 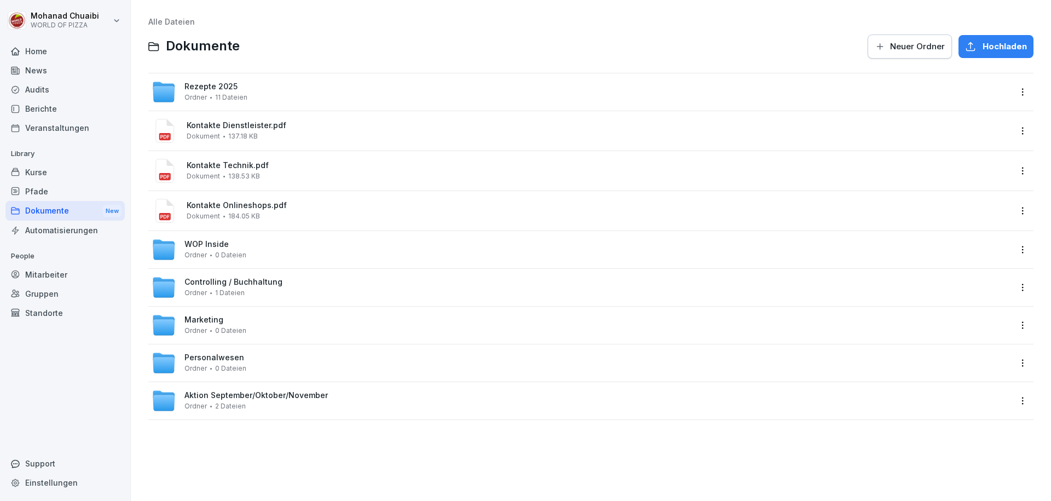 What do you see at coordinates (65, 172) in the screenshot?
I see `a: Kurse` at bounding box center [65, 172].